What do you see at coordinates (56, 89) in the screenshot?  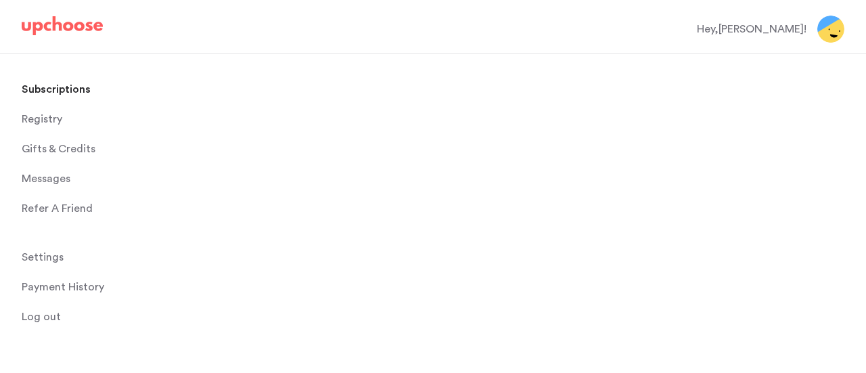 I see `p: Subscriptions` at bounding box center [56, 89].